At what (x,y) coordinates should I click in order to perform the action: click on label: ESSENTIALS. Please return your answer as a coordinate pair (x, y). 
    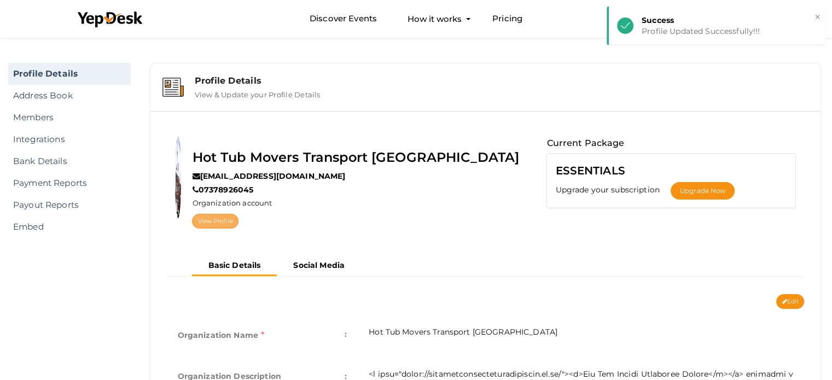
    Looking at the image, I should click on (590, 171).